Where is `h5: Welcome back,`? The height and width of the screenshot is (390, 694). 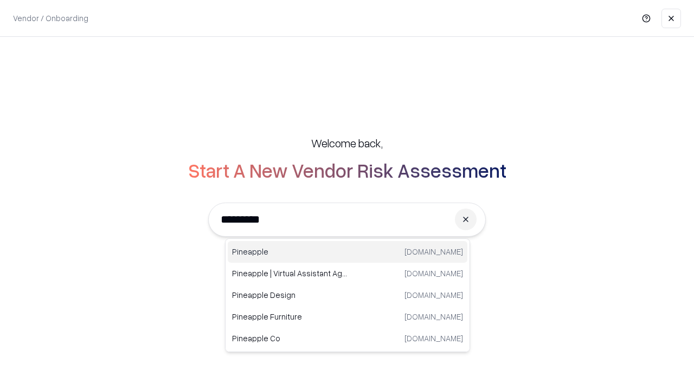
h5: Welcome back, is located at coordinates (347, 143).